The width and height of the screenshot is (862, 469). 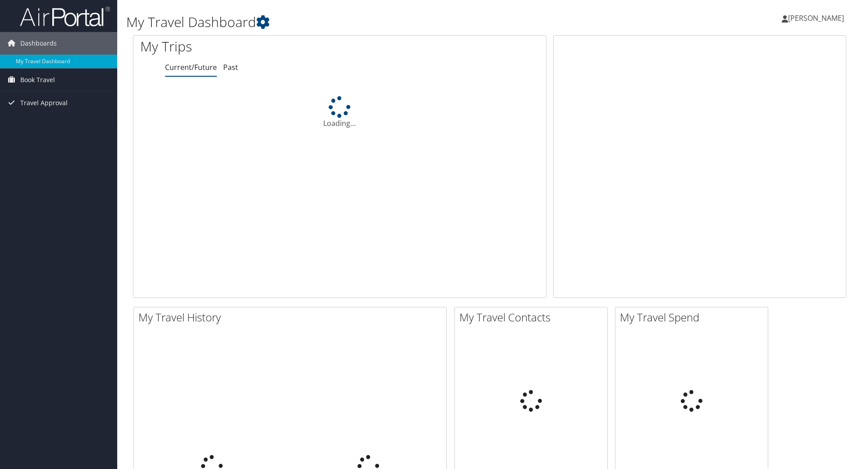 What do you see at coordinates (369, 22) in the screenshot?
I see `h1: My Travel Dashboard` at bounding box center [369, 22].